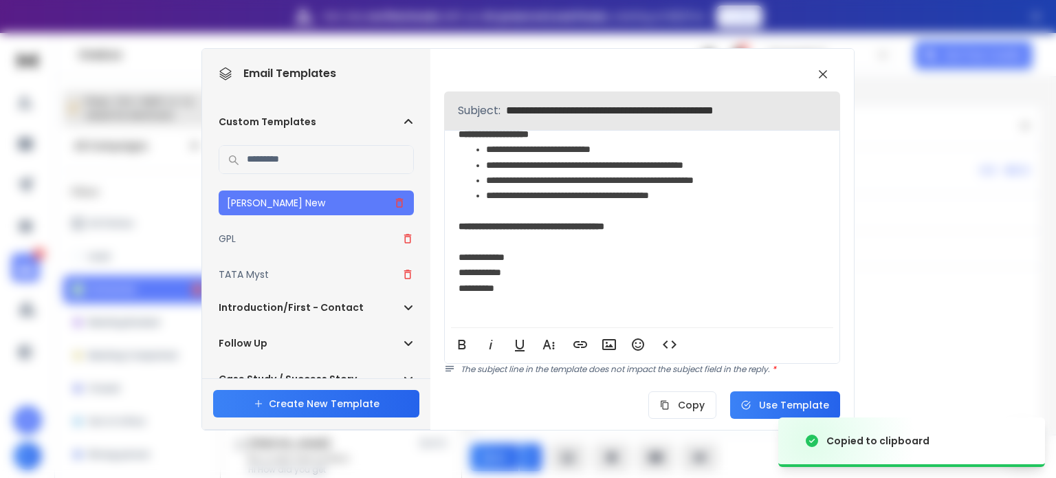 The image size is (1056, 478). What do you see at coordinates (682, 405) in the screenshot?
I see `button: Copy` at bounding box center [682, 405].